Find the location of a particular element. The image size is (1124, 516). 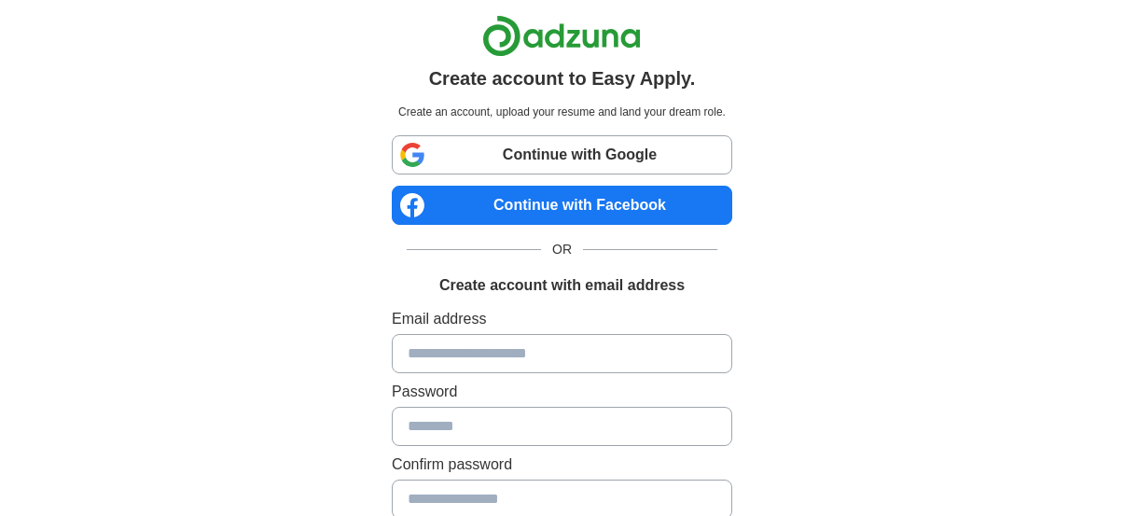

img: Adzuna logo is located at coordinates (562, 35).